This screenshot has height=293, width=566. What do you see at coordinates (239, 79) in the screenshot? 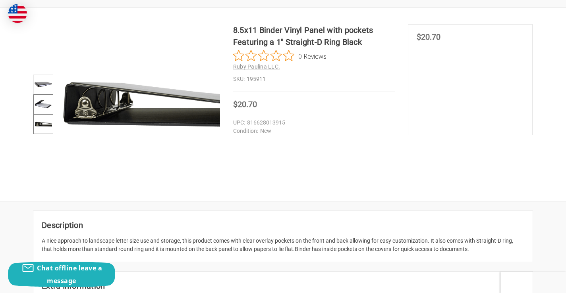
I see `dt: SKU:` at bounding box center [239, 79].